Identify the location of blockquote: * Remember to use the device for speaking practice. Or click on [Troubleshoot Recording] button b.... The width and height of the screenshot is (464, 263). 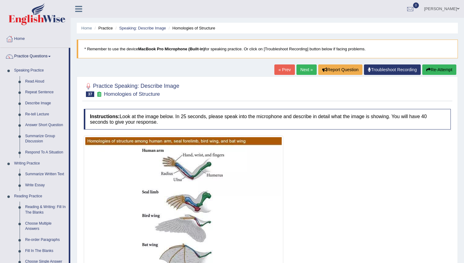
(267, 49).